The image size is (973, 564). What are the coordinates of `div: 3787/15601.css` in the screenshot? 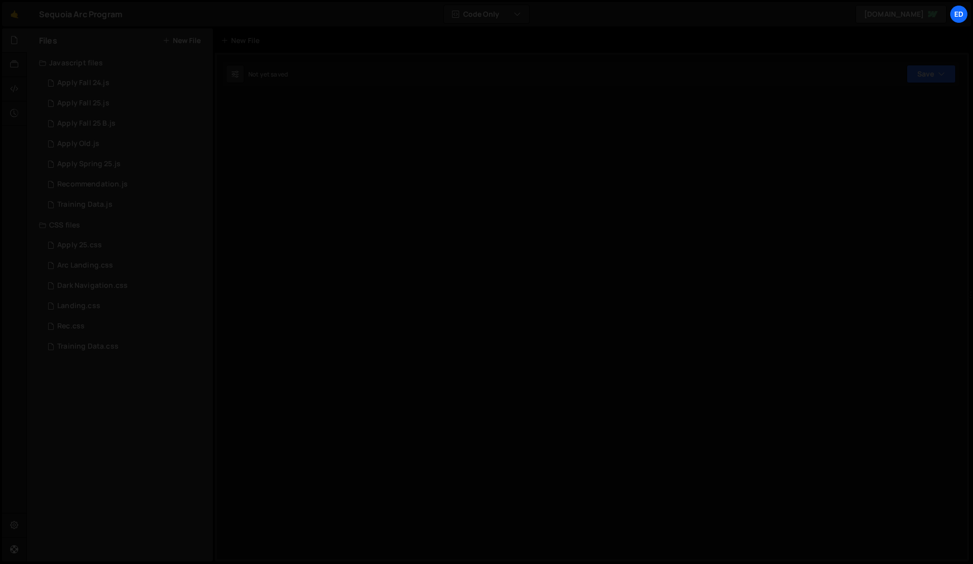 It's located at (126, 347).